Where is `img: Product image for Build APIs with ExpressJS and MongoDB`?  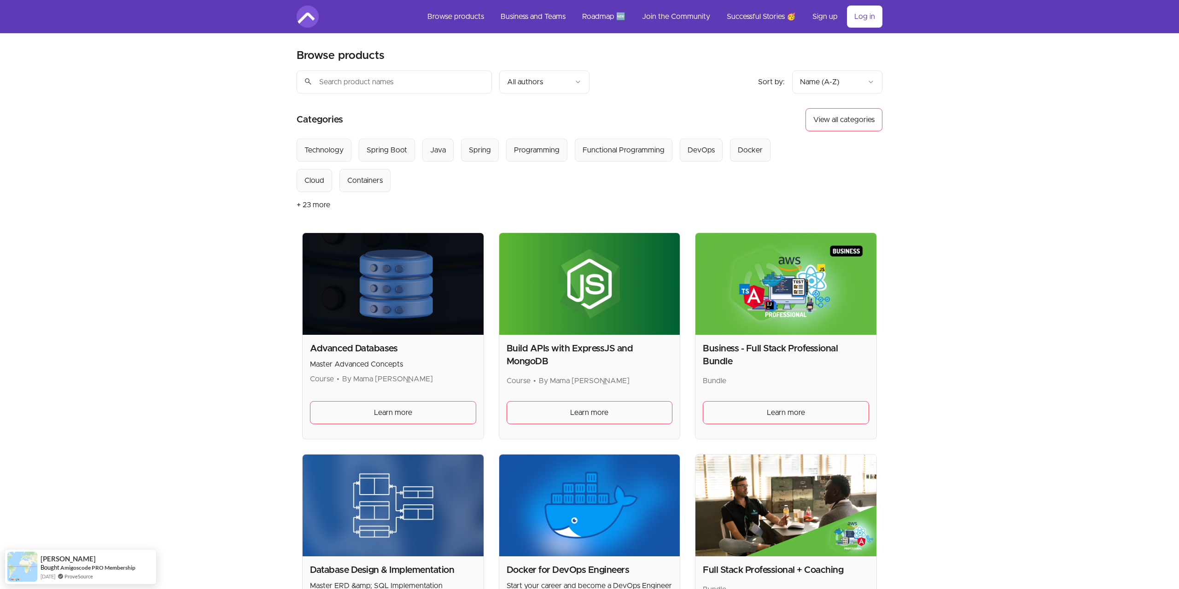
img: Product image for Build APIs with ExpressJS and MongoDB is located at coordinates (590, 284).